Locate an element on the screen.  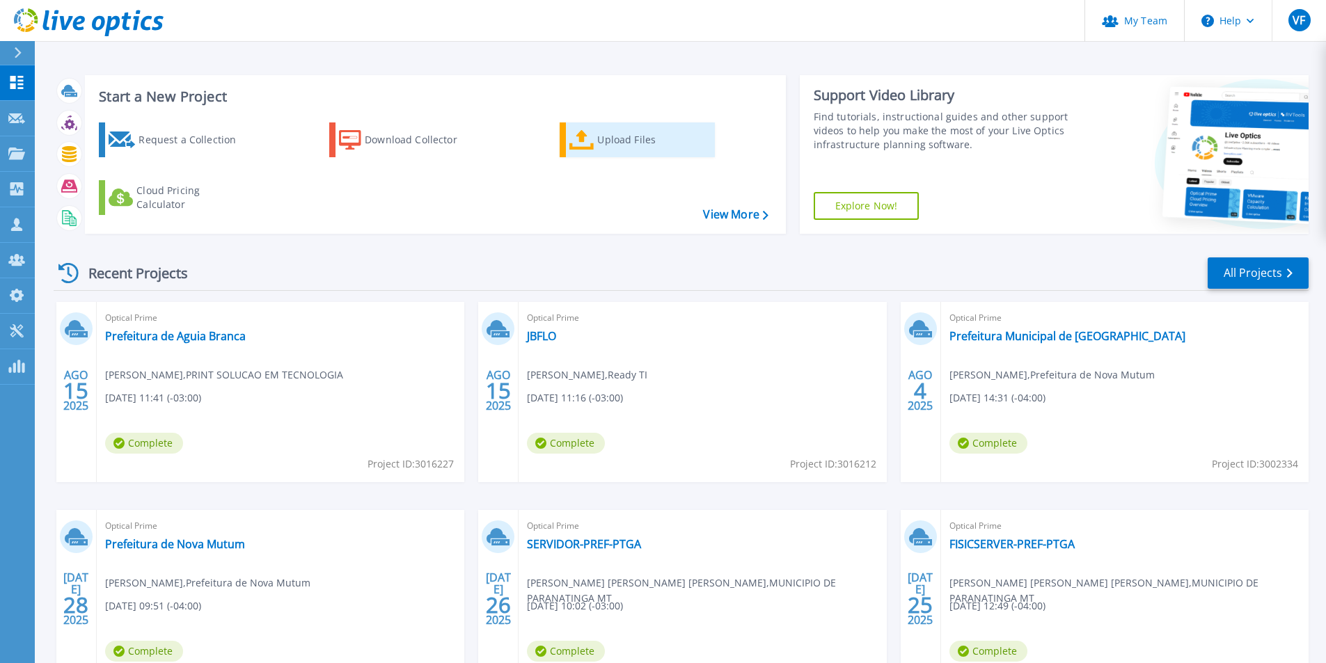
div: Request a Collection is located at coordinates (194, 140).